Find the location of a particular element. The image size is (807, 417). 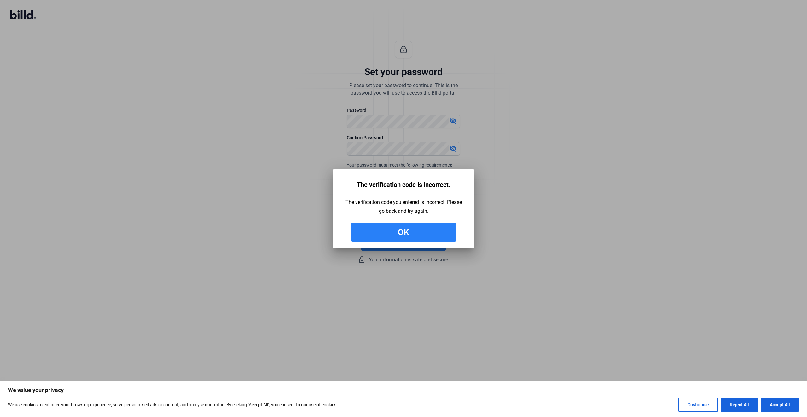

div: The verification code is incorrect. is located at coordinates (404, 185).